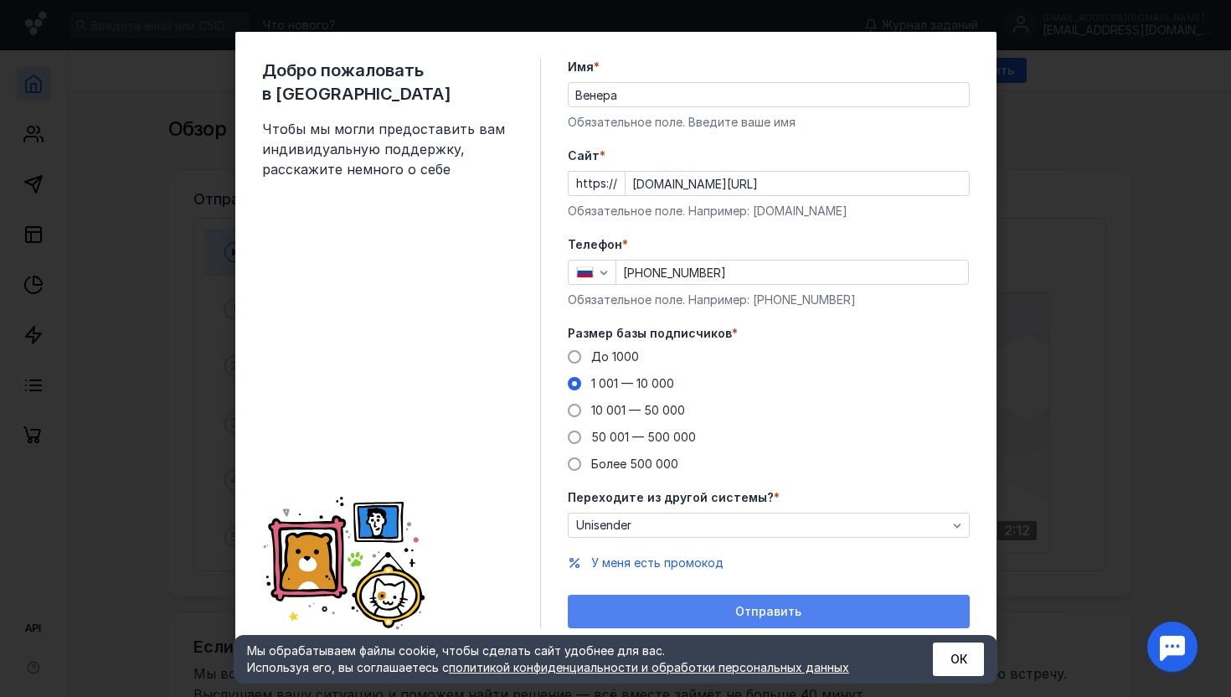  What do you see at coordinates (671, 497) in the screenshot?
I see `span: Переходите из другой системы?` at bounding box center [671, 497].